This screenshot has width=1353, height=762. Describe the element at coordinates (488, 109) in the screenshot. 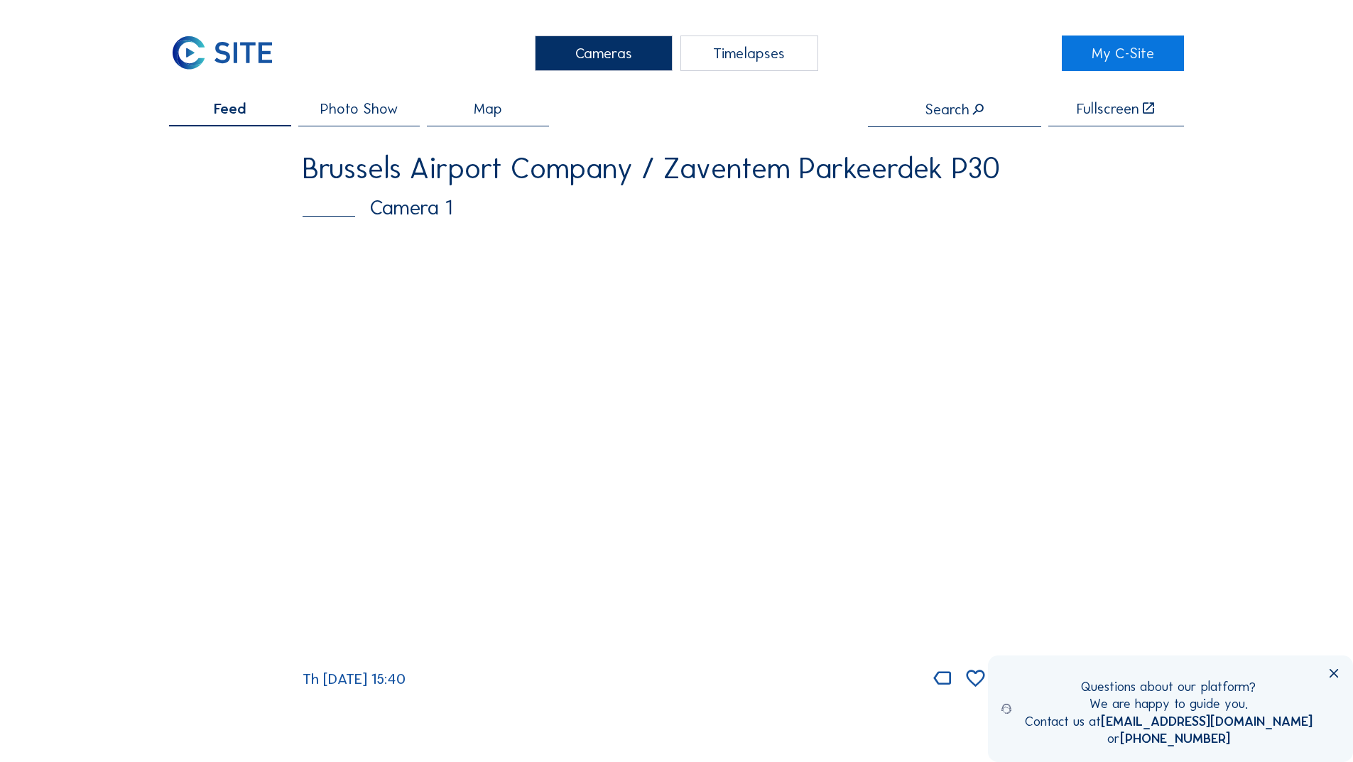

I see `span: Map` at that location.